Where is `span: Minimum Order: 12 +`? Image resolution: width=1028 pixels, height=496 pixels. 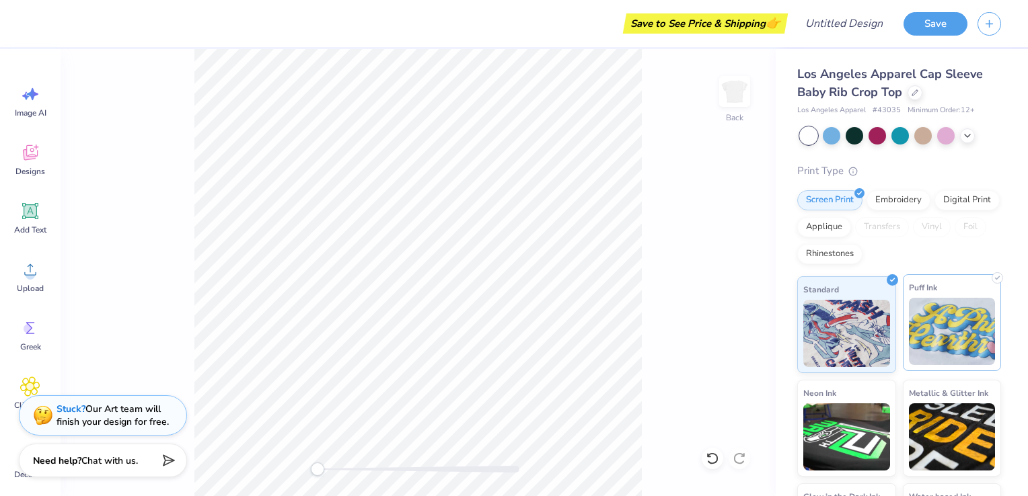
span: Minimum Order: 12 + is located at coordinates (941, 110).